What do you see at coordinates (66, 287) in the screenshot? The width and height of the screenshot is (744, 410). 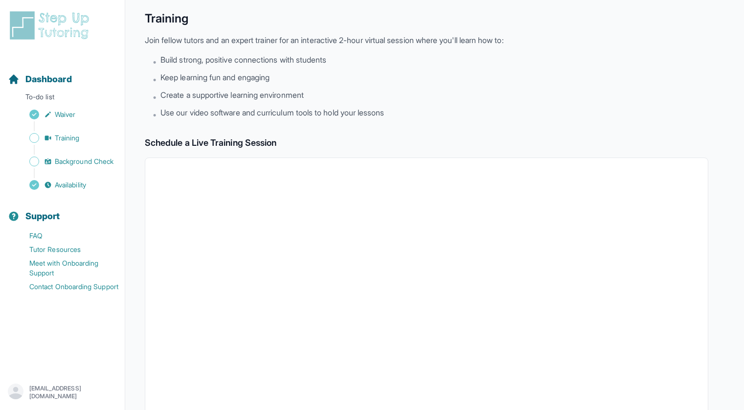 I see `a: Contact Onboarding Support` at bounding box center [66, 287].